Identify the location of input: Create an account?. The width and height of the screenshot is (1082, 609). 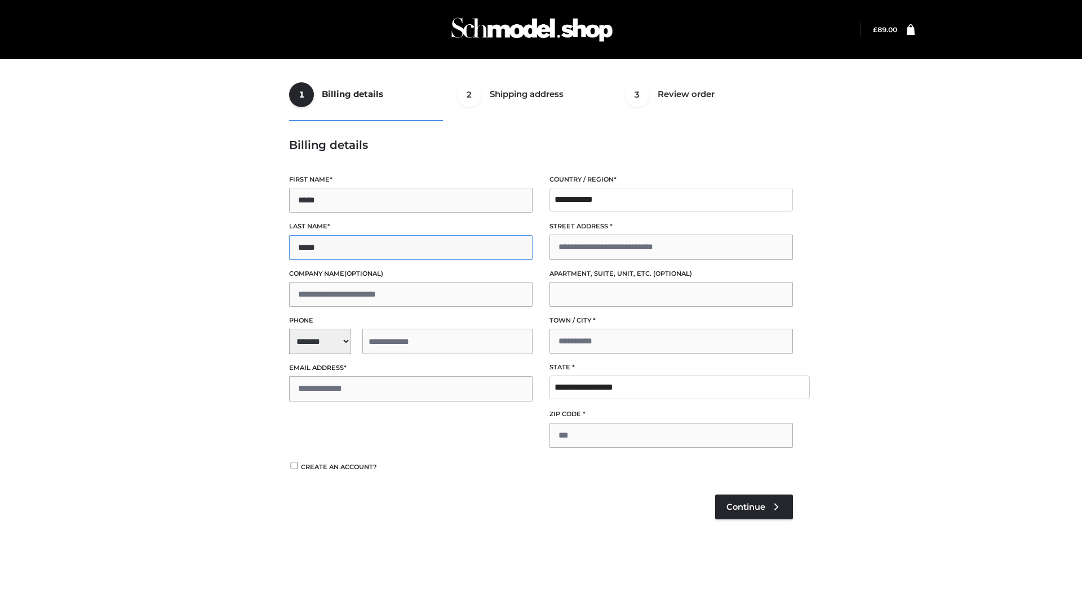
(294, 465).